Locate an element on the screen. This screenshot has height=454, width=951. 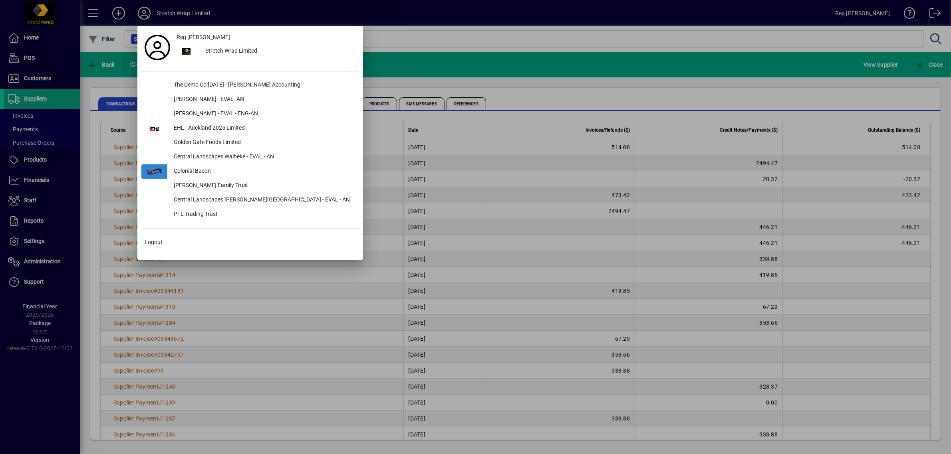
button: Colonial Bacon is located at coordinates (250, 172).